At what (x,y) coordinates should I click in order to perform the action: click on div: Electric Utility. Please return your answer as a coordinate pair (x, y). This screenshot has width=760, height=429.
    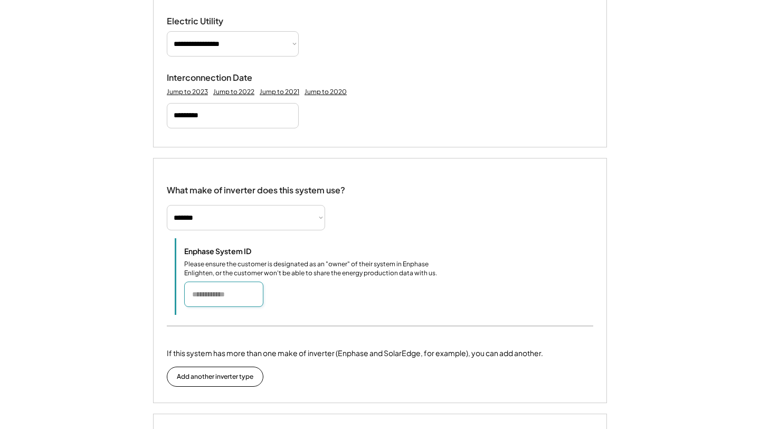
    Looking at the image, I should click on (220, 21).